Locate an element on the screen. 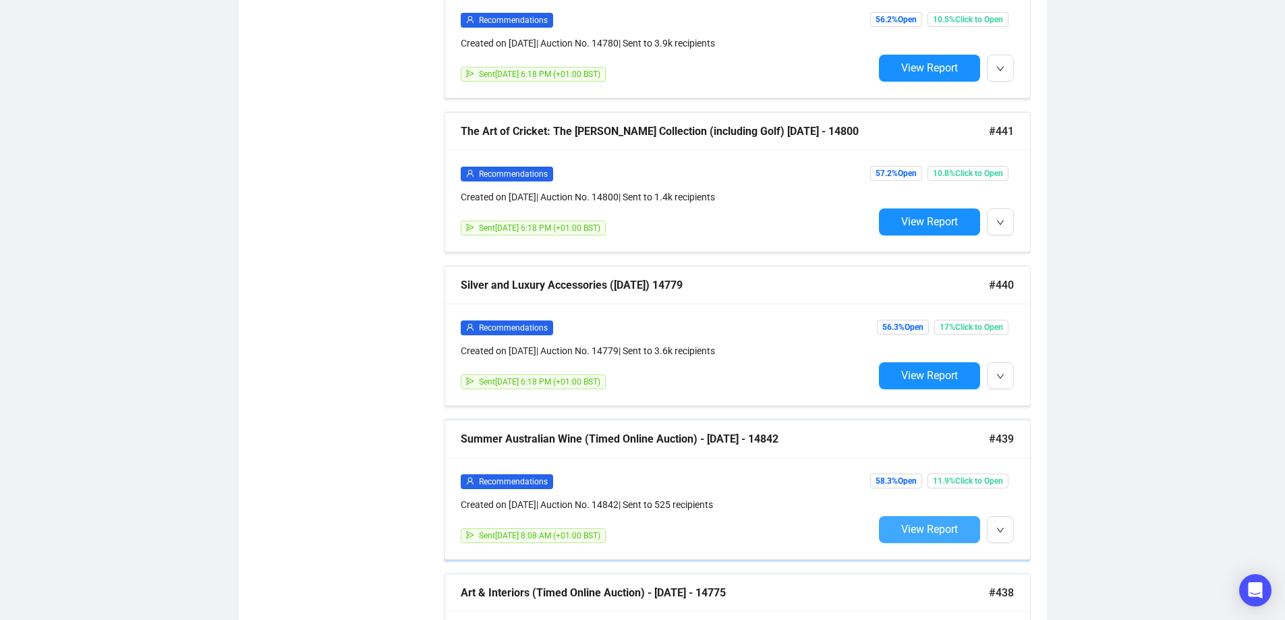  span: 11.9% Click to Open is located at coordinates (968, 481).